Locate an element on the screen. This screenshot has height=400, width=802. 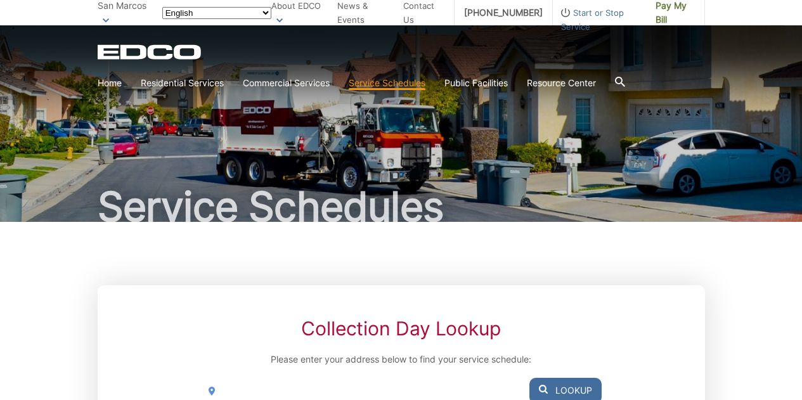
a: Commercial Services is located at coordinates (286, 83).